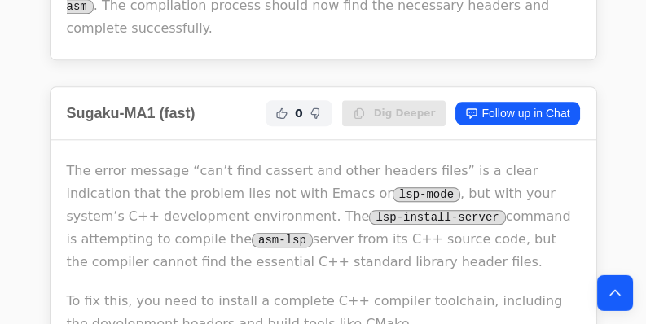  Describe the element at coordinates (615, 293) in the screenshot. I see `button: Back to top` at that location.